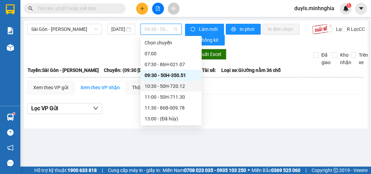 This screenshot has height=174, width=371. I want to click on div: 11:00 - 50H-711.30, so click(171, 97).